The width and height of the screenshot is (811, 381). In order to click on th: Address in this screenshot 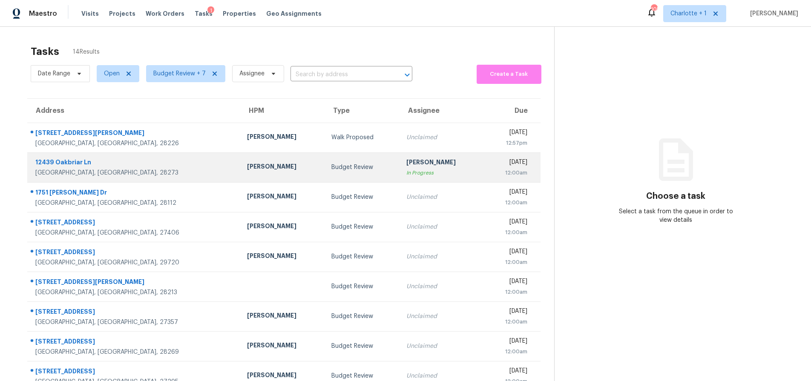, I will do `click(134, 111)`.